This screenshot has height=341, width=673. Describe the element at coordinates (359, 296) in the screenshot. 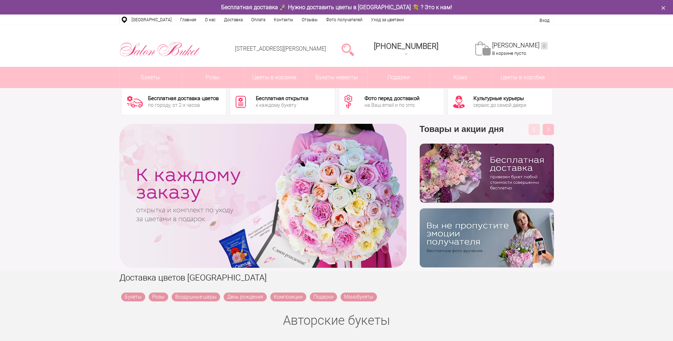

I see `a: Монобукеты` at that location.